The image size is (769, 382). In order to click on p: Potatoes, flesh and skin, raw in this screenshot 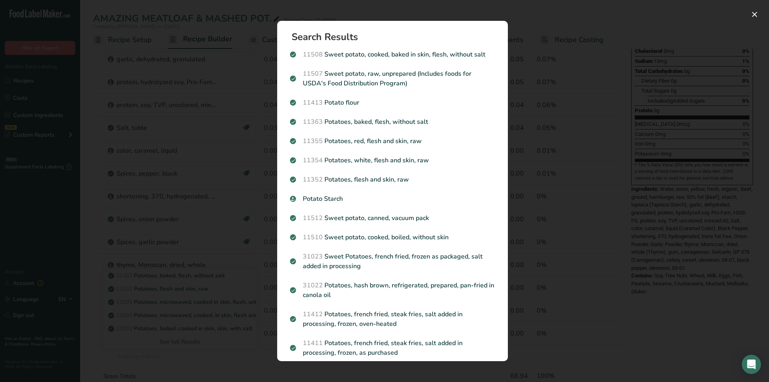, I will do `click(393, 180)`.